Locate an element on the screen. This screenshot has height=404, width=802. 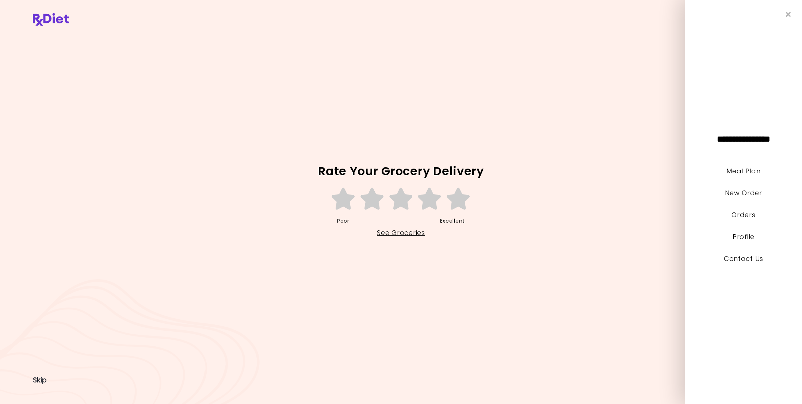
a: Orders is located at coordinates (743, 215).